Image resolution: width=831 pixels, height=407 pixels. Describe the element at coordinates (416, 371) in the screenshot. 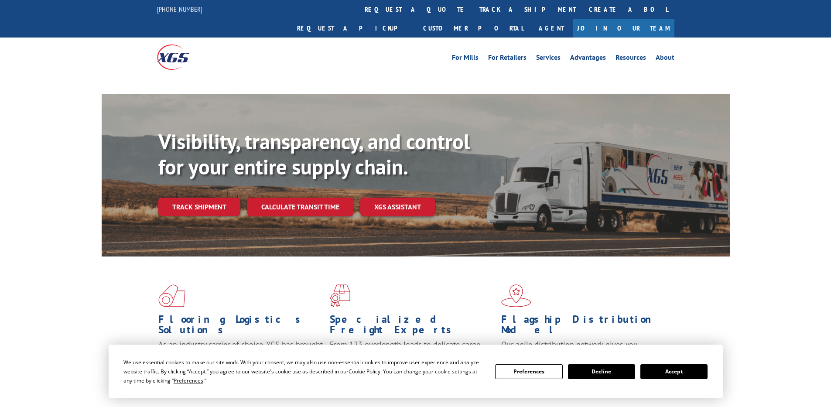

I see `div: Cookie Consent Prompt` at that location.